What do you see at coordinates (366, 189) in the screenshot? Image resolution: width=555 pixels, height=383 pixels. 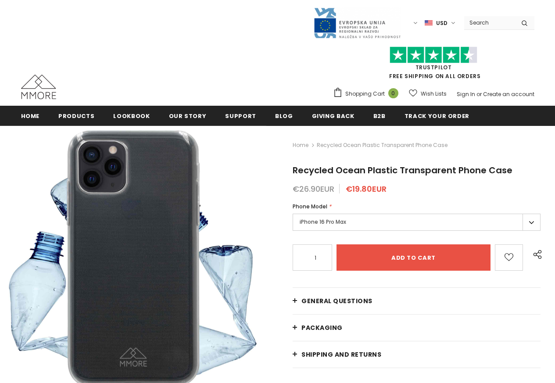 I see `span: €19.80EUR` at bounding box center [366, 189].